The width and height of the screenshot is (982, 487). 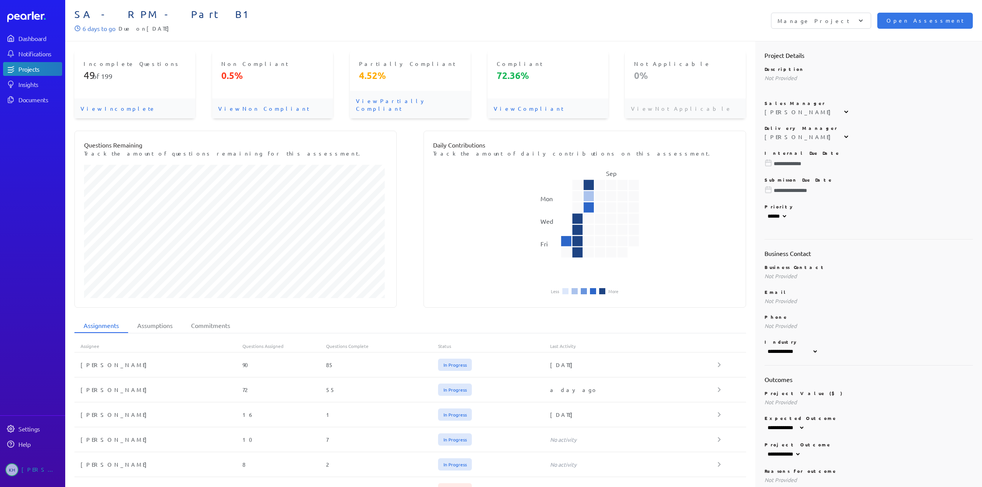 What do you see at coordinates (613, 291) in the screenshot?
I see `li: More` at bounding box center [613, 291].